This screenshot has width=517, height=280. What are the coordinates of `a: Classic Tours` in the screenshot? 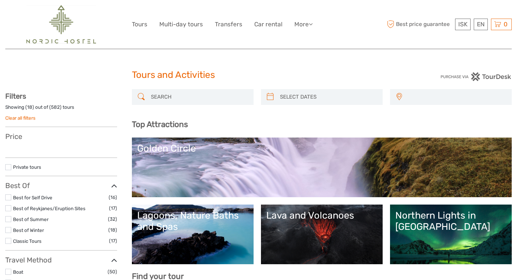 It's located at (27, 241).